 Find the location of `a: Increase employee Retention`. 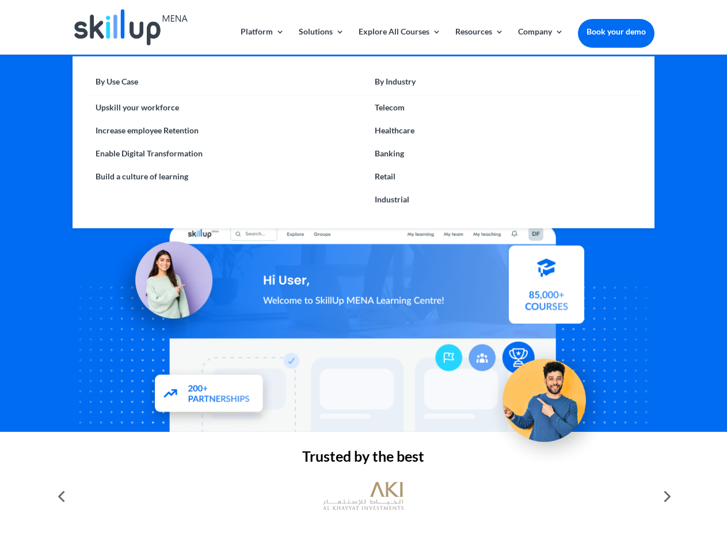

a: Increase employee Retention is located at coordinates (223, 131).